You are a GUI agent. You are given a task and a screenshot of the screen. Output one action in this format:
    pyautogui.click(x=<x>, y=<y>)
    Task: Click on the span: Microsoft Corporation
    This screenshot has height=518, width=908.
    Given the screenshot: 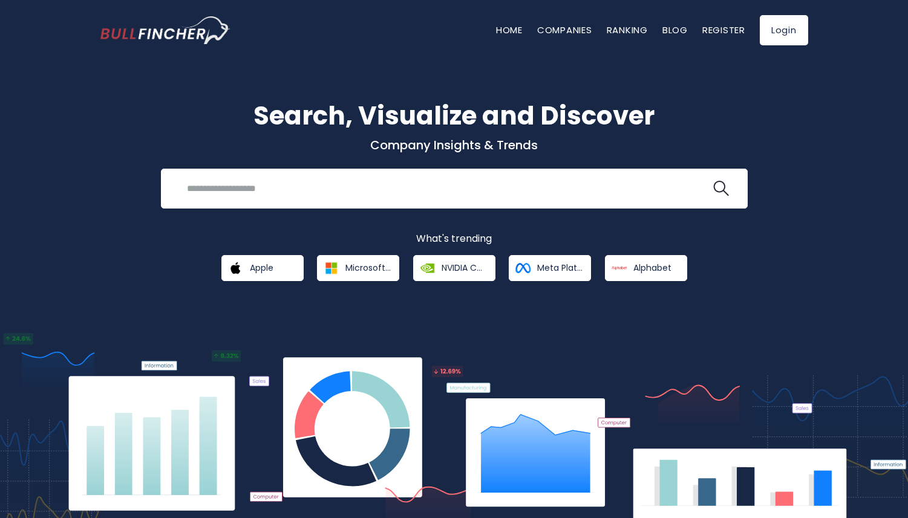 What is the action you would take?
    pyautogui.click(x=368, y=268)
    